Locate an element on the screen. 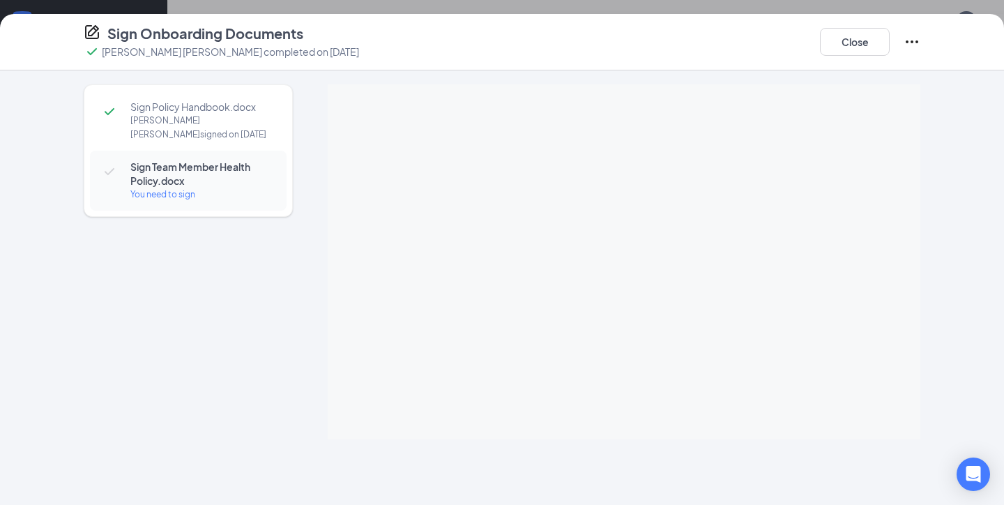 This screenshot has height=505, width=1004. div: Open Intercom Messenger is located at coordinates (973, 474).